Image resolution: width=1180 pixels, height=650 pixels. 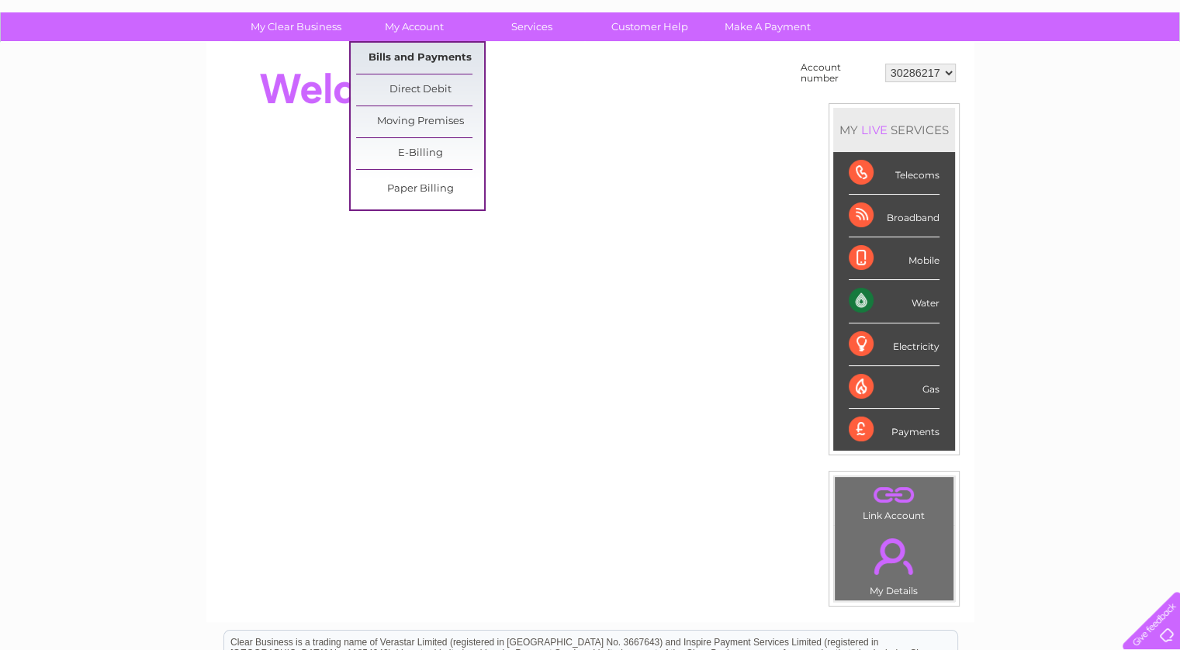 What do you see at coordinates (922, 71) in the screenshot?
I see `a: Water` at bounding box center [922, 71].